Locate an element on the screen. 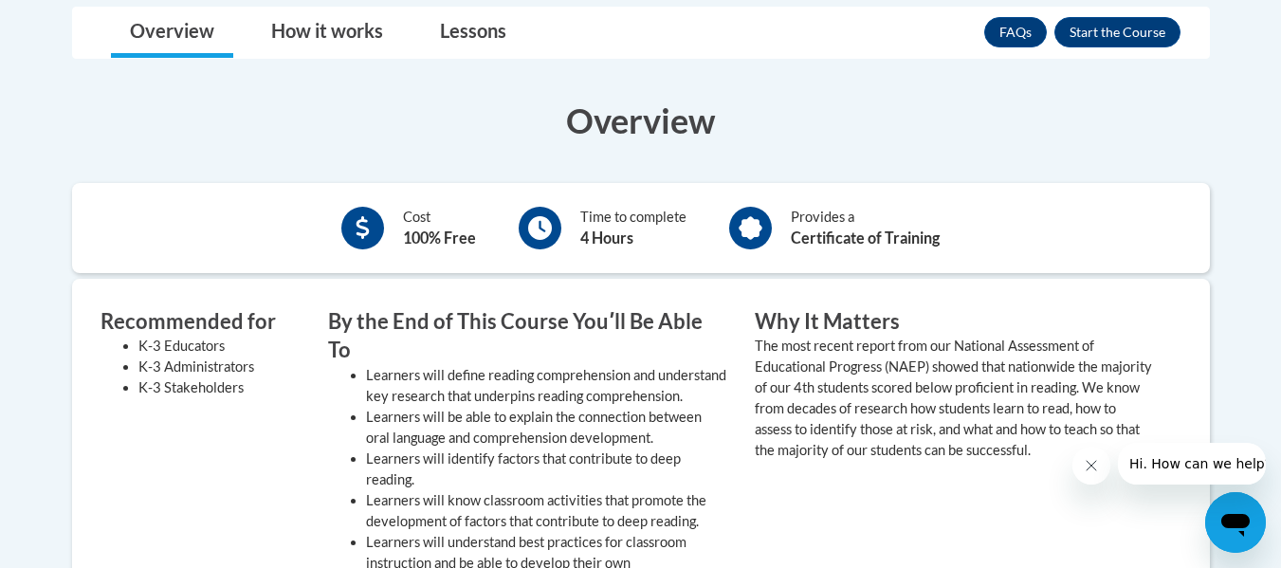 The width and height of the screenshot is (1281, 568). h3: Why It Matters is located at coordinates (954, 321).